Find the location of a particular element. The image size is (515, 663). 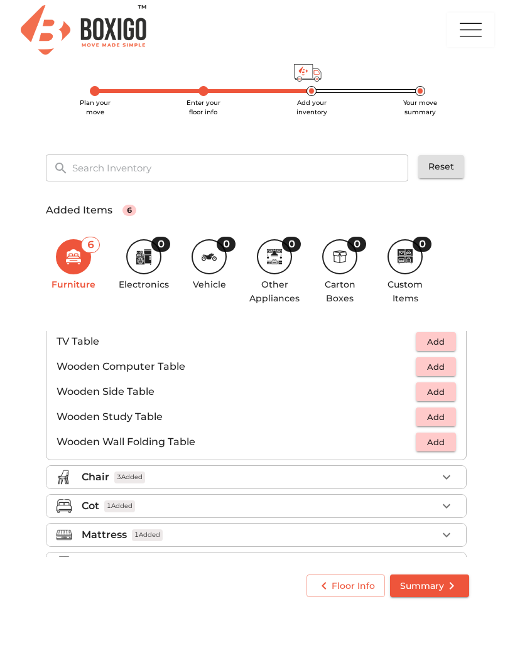

span: 3 Added is located at coordinates (129, 477).